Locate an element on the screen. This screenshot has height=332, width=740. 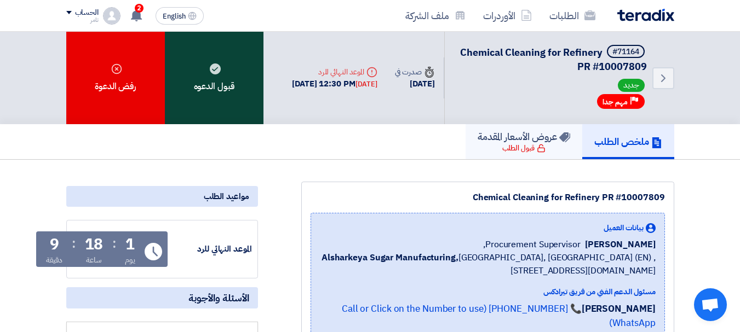
a: ملخص الطلب is located at coordinates (628, 142).